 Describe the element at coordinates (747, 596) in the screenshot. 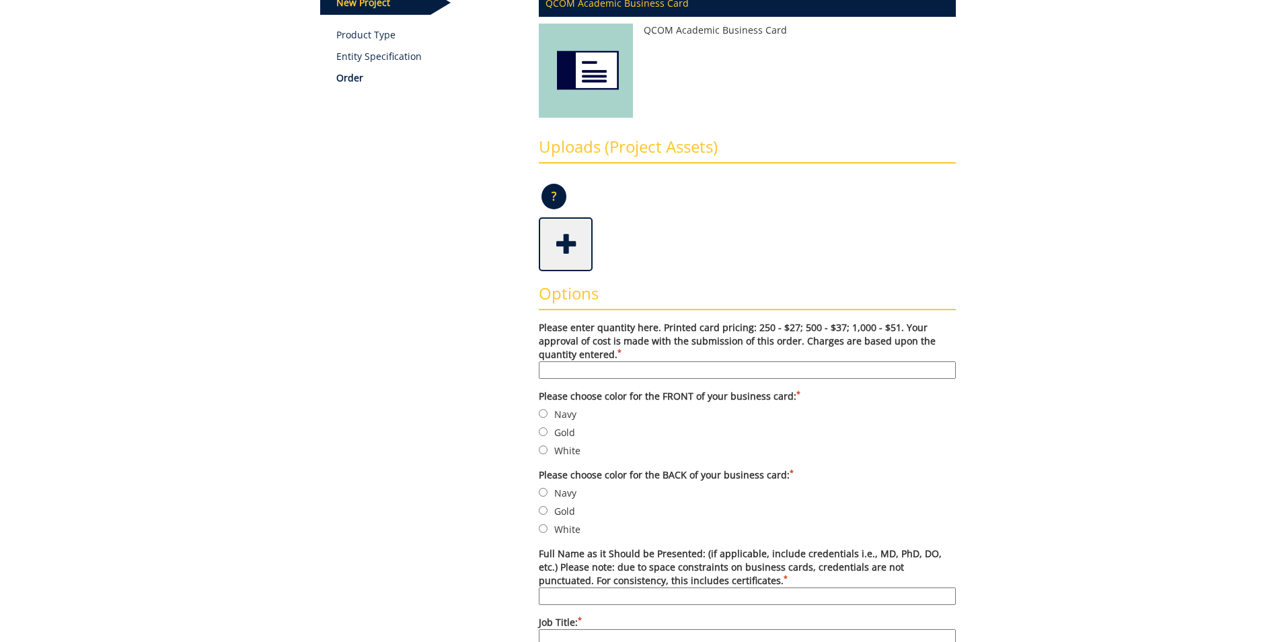

I see `input: Full Name as it Should be Presented: (if applicable, include credentials i.e., MD, PhD, DO, etc.)...` at that location.